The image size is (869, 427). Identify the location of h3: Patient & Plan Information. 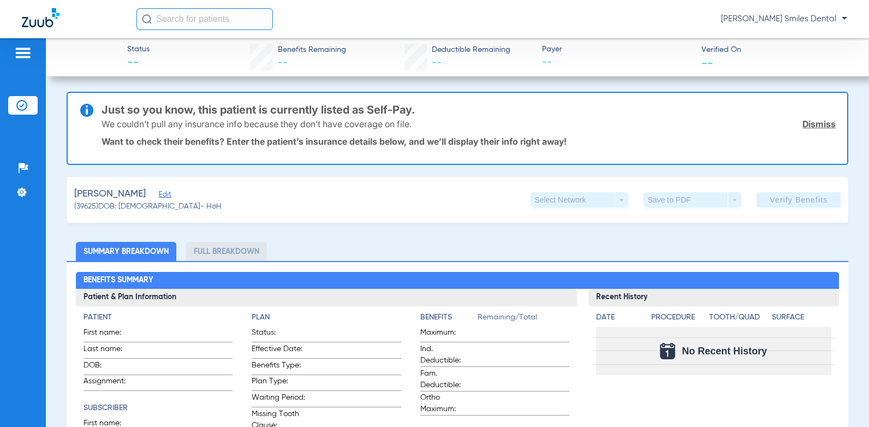
(326, 297).